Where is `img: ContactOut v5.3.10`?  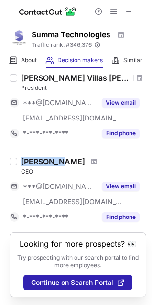 img: ContactOut v5.3.10 is located at coordinates (48, 11).